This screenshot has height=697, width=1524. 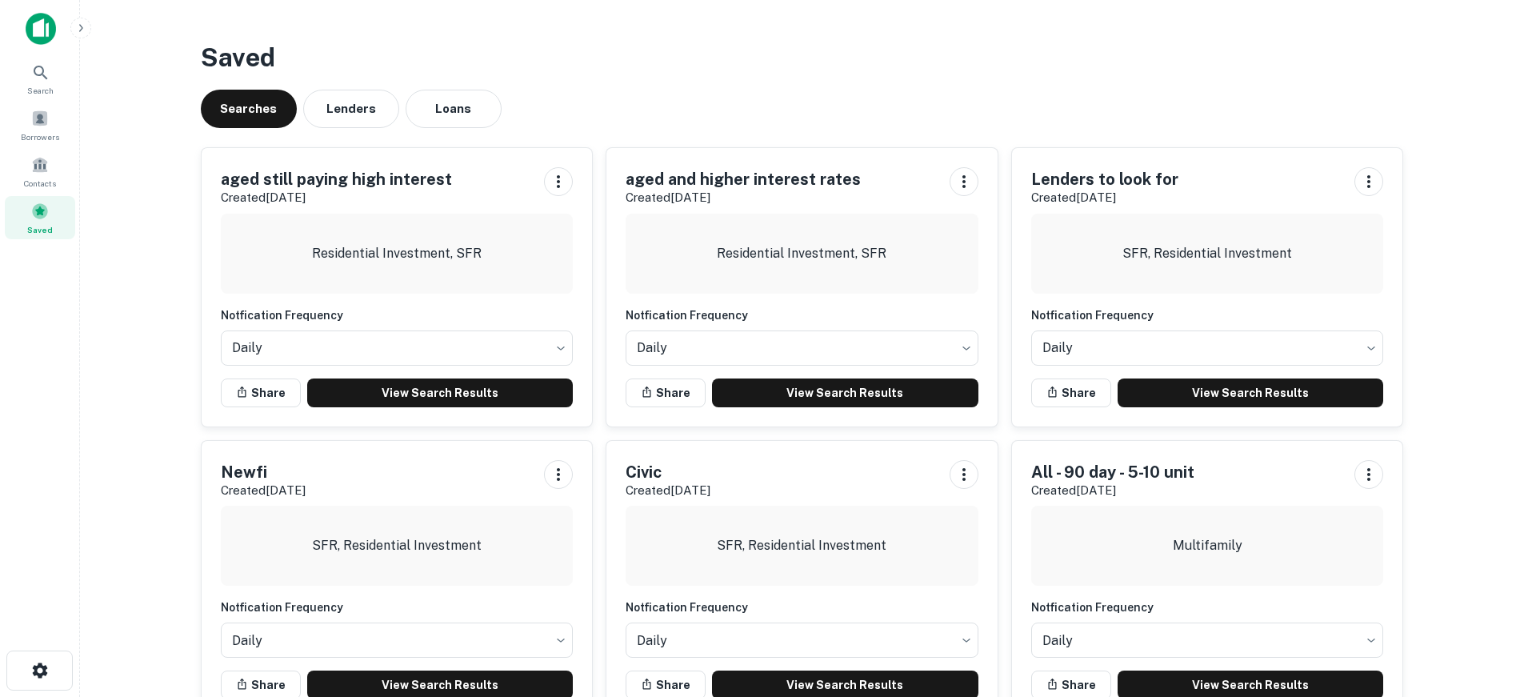 I want to click on a: Contacts, so click(x=40, y=171).